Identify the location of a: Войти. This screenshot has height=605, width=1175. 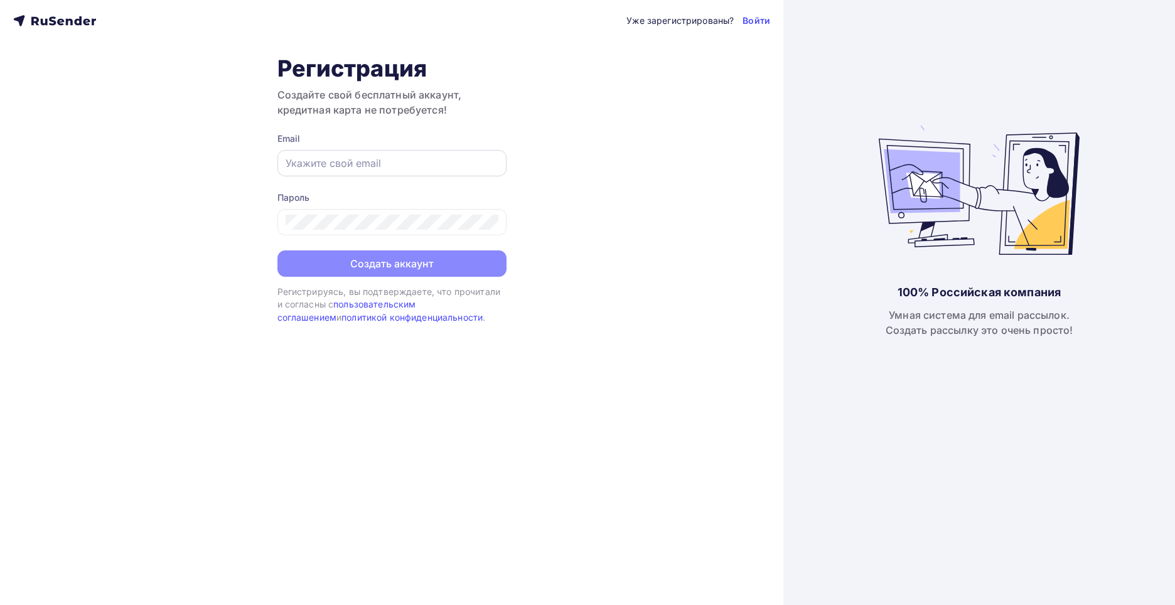
(756, 21).